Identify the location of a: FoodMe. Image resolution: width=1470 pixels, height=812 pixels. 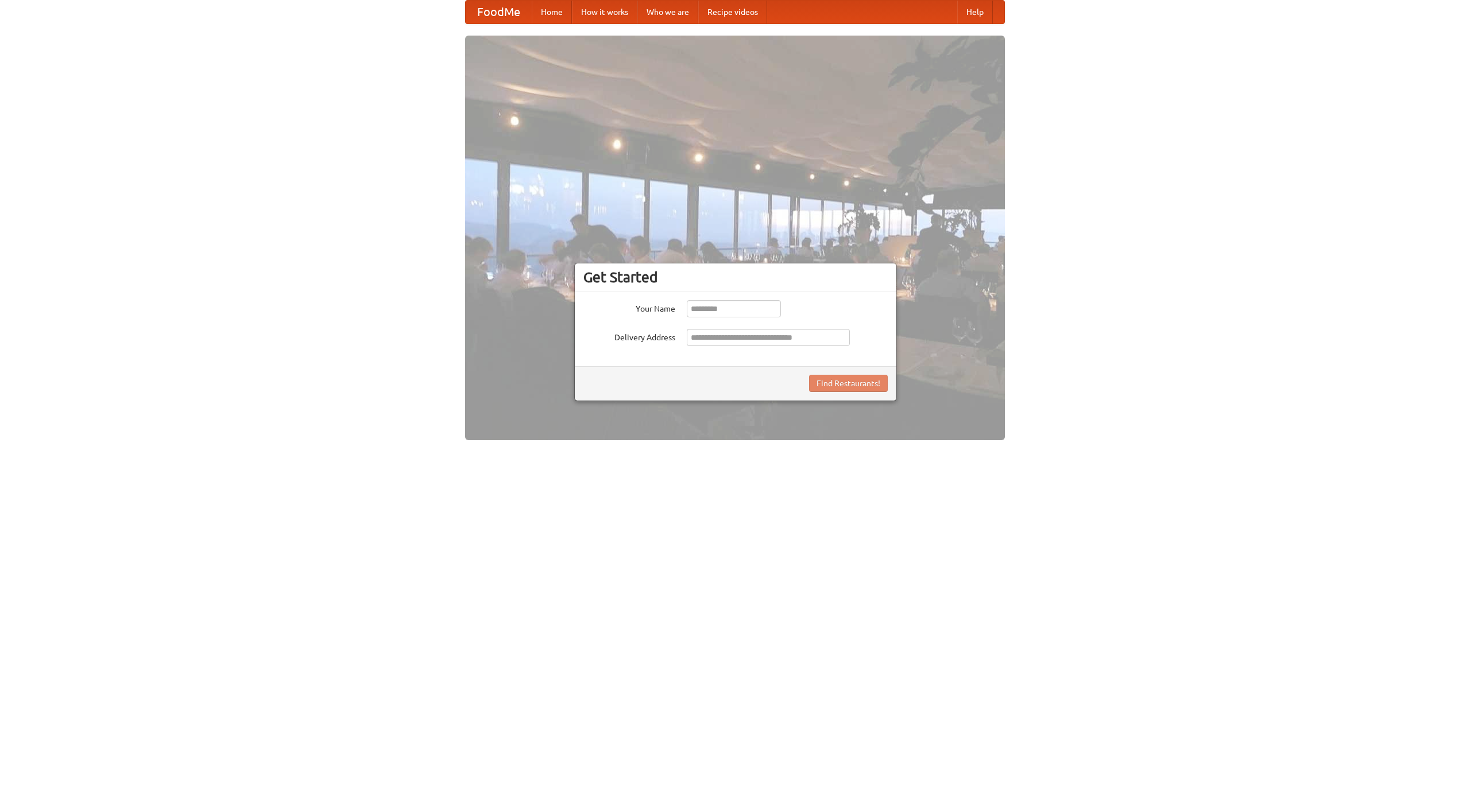
(498, 12).